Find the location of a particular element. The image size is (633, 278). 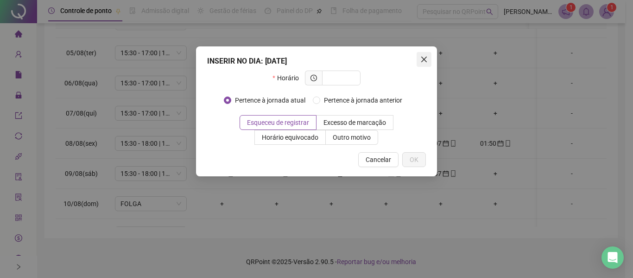

label: Horário is located at coordinates (288, 78).